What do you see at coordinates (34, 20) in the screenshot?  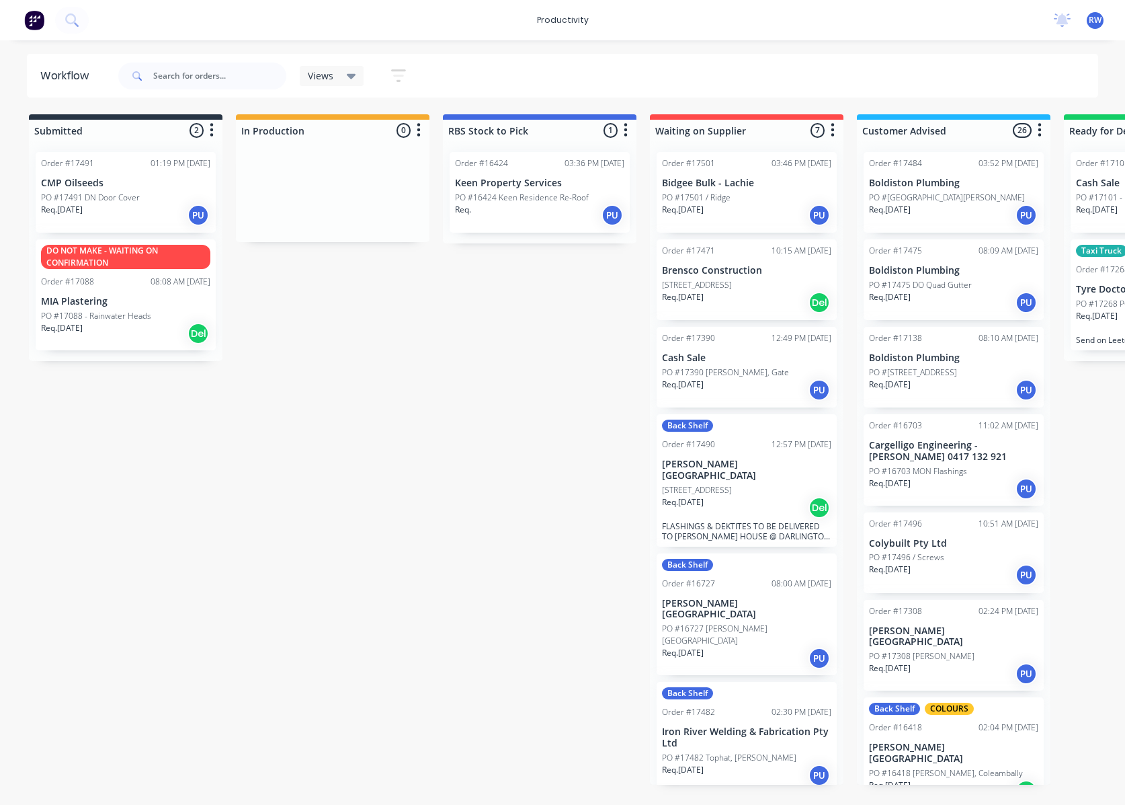 I see `img: Factory` at bounding box center [34, 20].